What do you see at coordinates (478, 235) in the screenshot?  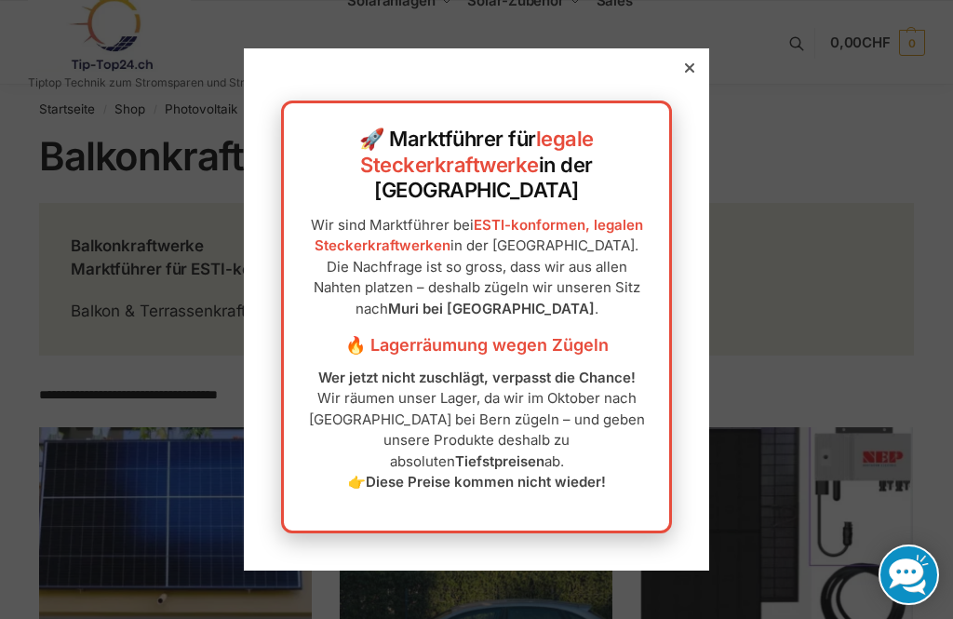 I see `a: ESTI-konformen, legalen Steckerkraftwerken` at bounding box center [478, 235].